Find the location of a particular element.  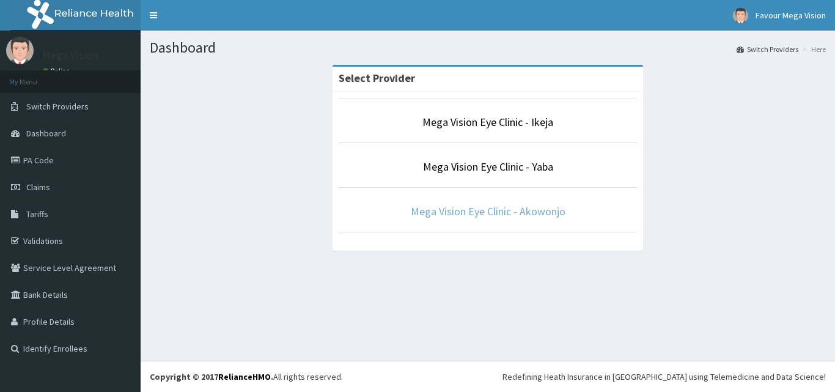

a: Switch Providers is located at coordinates (767, 49).